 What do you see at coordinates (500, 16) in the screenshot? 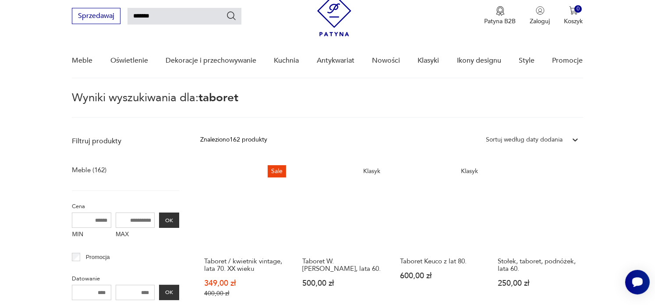
I see `a: Ikona medaluPatyna B2B` at bounding box center [500, 16].